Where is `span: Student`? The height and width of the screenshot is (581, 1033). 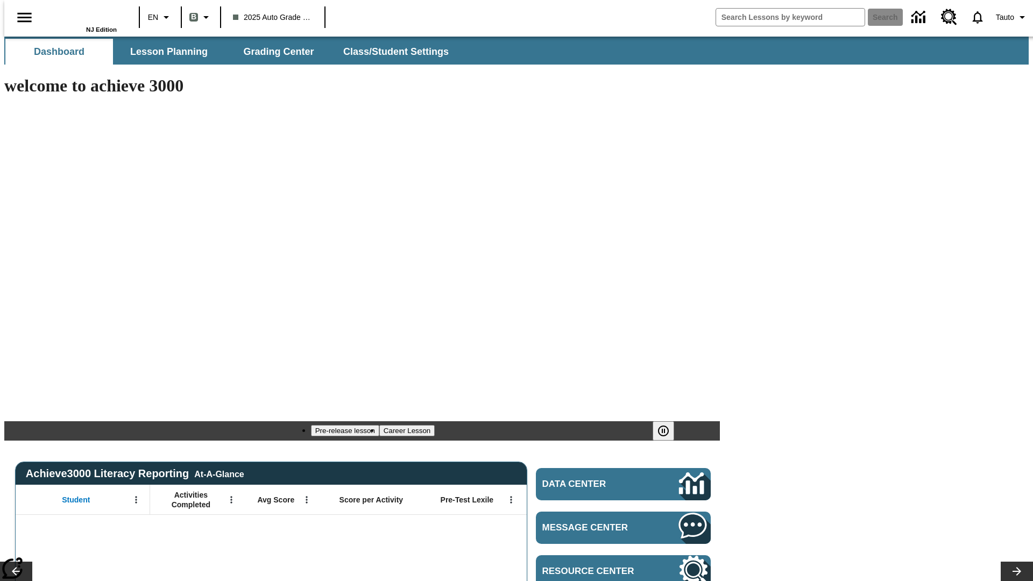
span: Student is located at coordinates (76, 500).